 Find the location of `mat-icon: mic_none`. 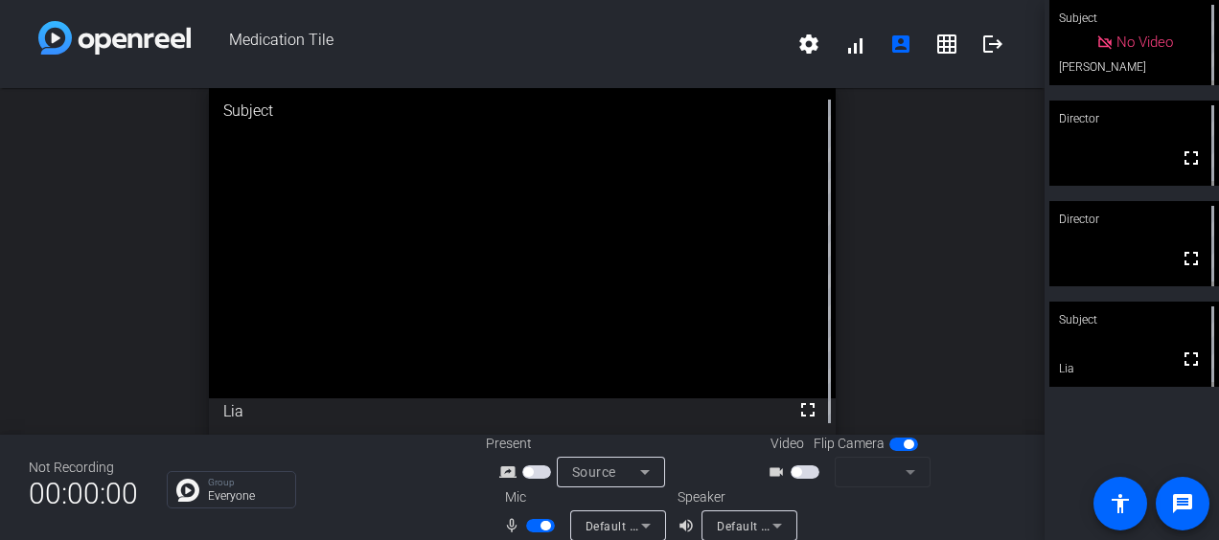

mat-icon: mic_none is located at coordinates (515, 526).